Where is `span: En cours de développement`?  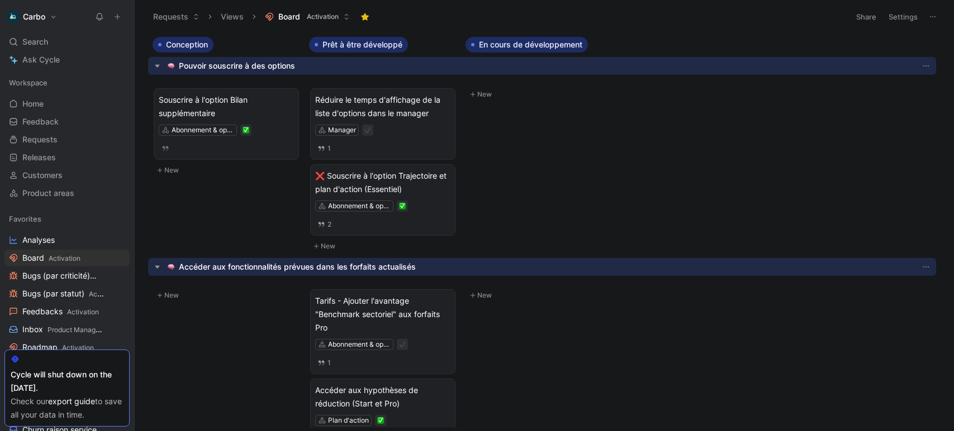
span: En cours de développement is located at coordinates (530, 45).